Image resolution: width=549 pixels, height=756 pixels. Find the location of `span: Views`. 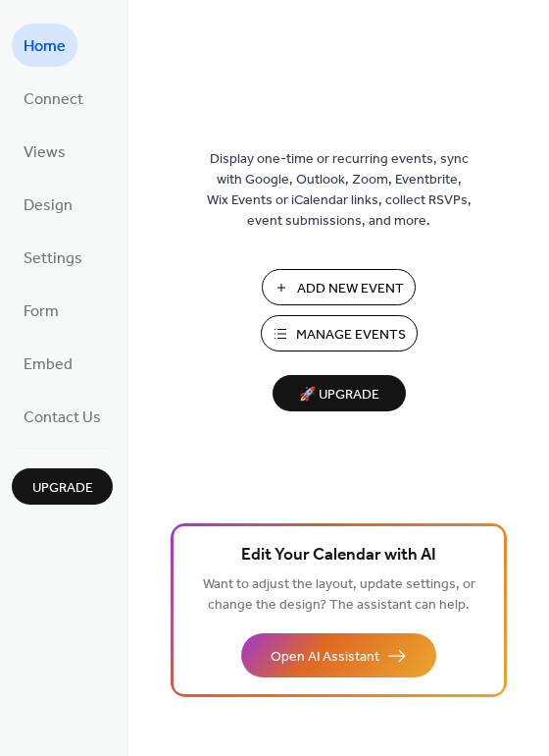

span: Views is located at coordinates (44, 153).